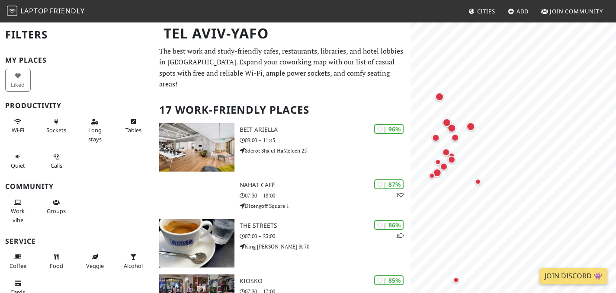 This screenshot has height=293, width=616. What do you see at coordinates (325, 185) in the screenshot?
I see `h3: Nahat Café` at bounding box center [325, 185].